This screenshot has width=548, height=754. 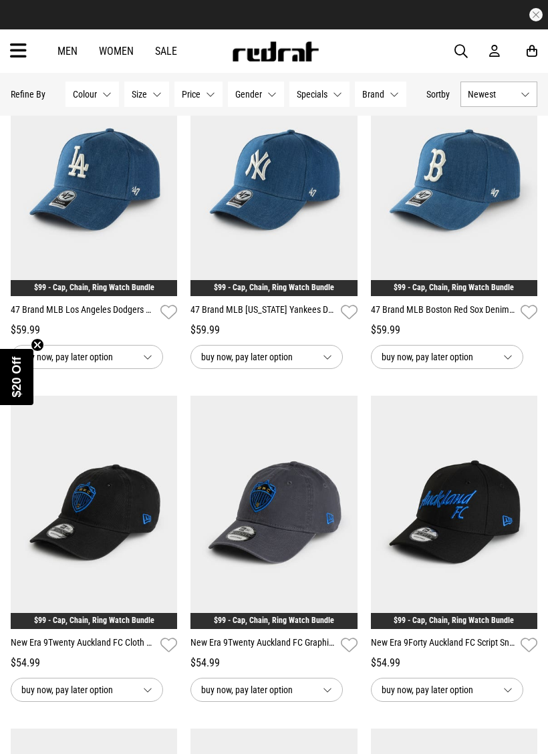 What do you see at coordinates (116, 51) in the screenshot?
I see `a: Women` at bounding box center [116, 51].